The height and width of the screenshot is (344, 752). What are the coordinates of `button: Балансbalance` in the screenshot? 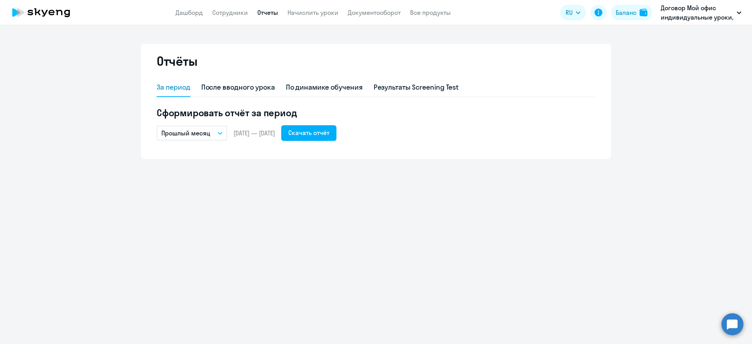 It's located at (631, 13).